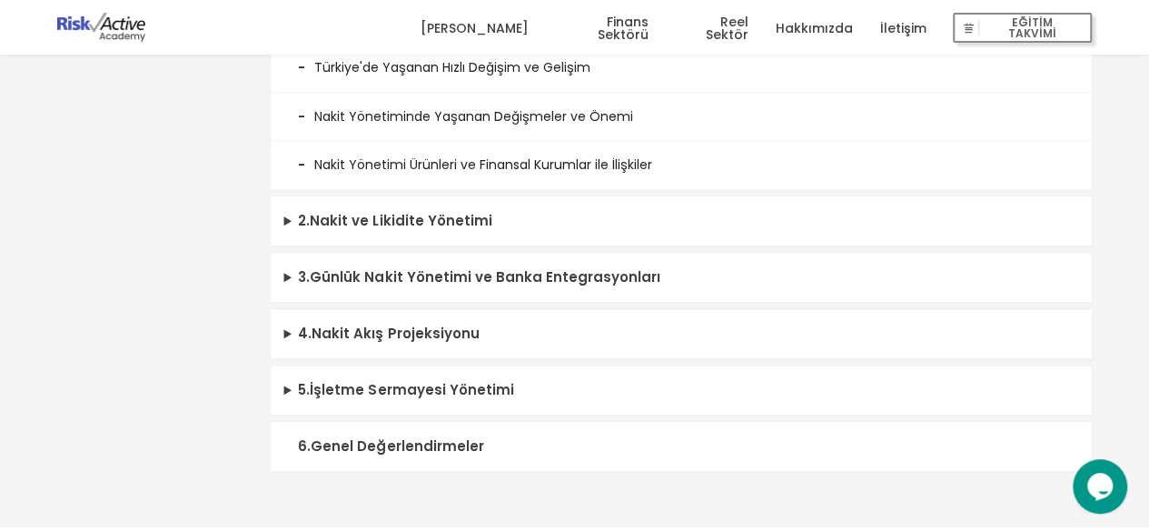 The height and width of the screenshot is (532, 1149). What do you see at coordinates (1022, 28) in the screenshot?
I see `button: EĞİTİM TAKVİMİ` at bounding box center [1022, 28].